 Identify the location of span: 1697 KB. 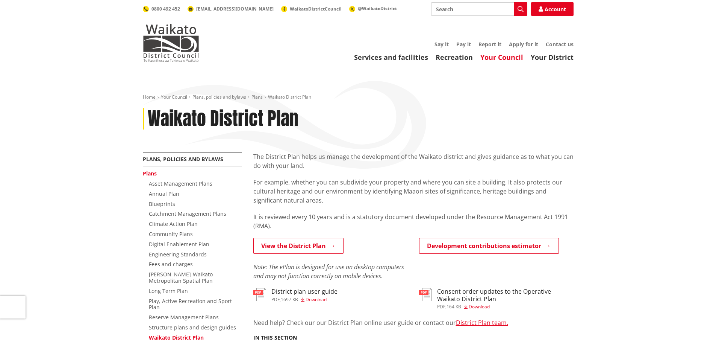
(290, 299).